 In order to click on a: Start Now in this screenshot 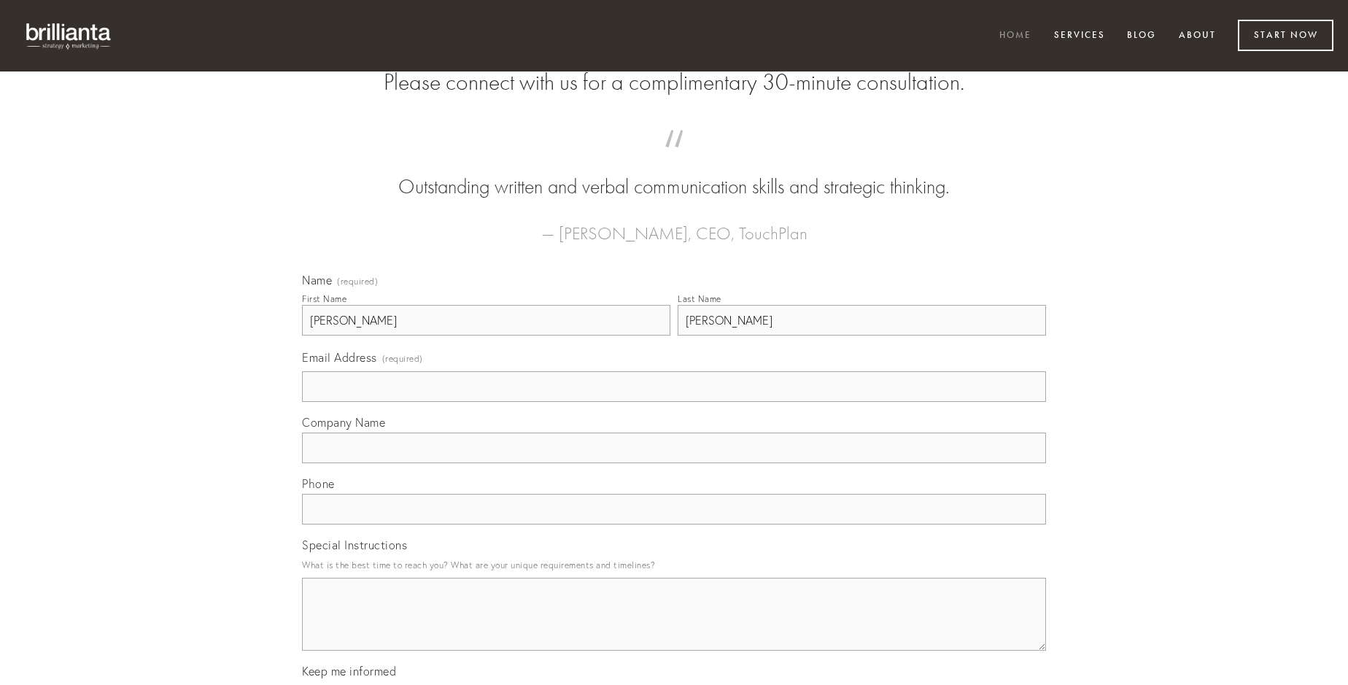, I will do `click(1285, 35)`.